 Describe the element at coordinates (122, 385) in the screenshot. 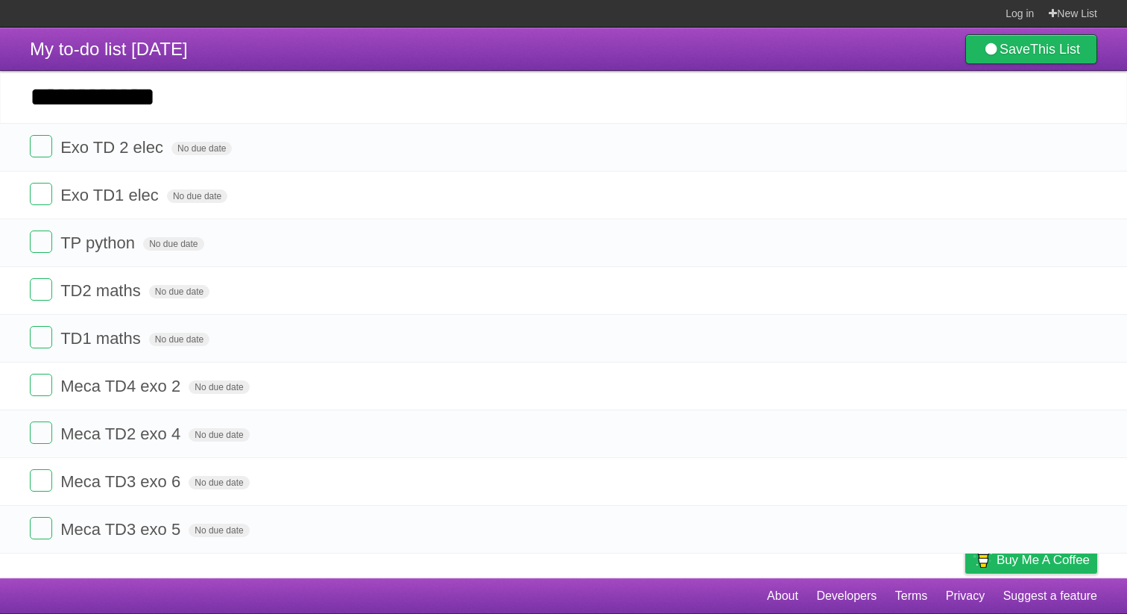

I see `span: Meca TD4 exo 2` at that location.